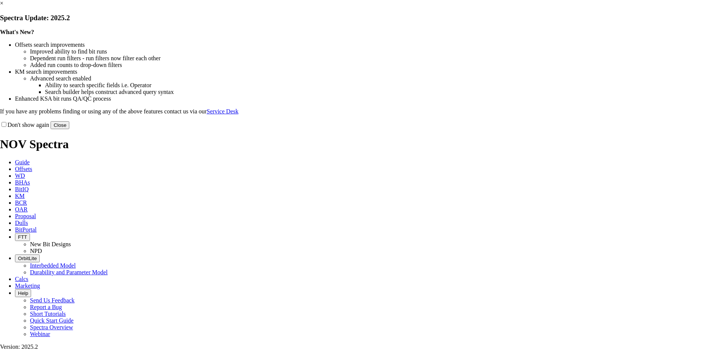 This screenshot has height=357, width=716. I want to click on li: Added run counts to drop-down filters, so click(373, 65).